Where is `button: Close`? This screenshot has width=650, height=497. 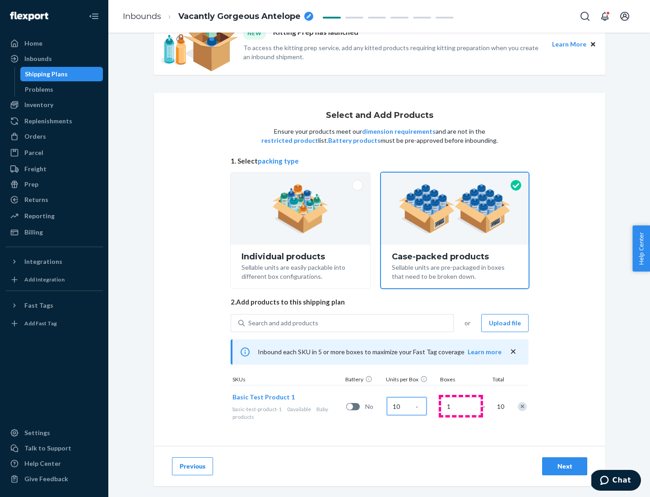 button: Close is located at coordinates (593, 44).